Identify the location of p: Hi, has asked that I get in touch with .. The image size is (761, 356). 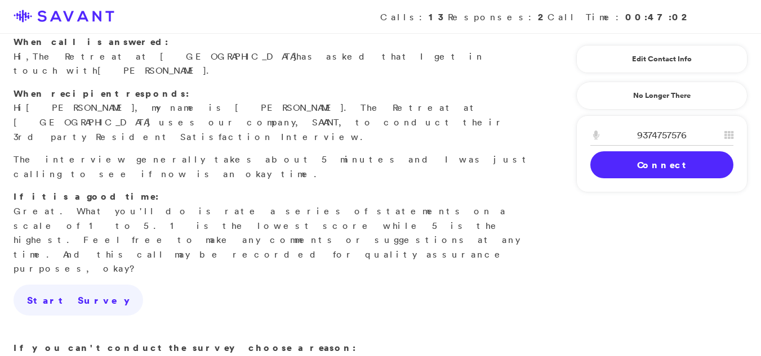
(273, 56).